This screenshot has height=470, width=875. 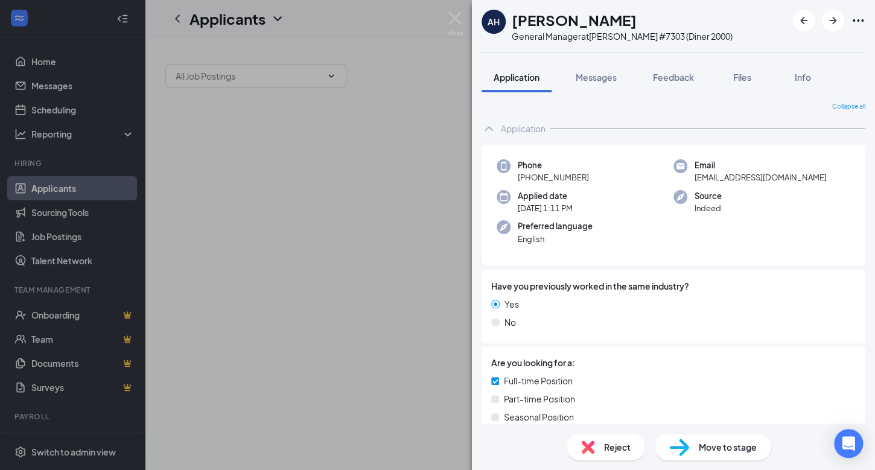 What do you see at coordinates (848, 443) in the screenshot?
I see `div: Open Intercom Messenger` at bounding box center [848, 443].